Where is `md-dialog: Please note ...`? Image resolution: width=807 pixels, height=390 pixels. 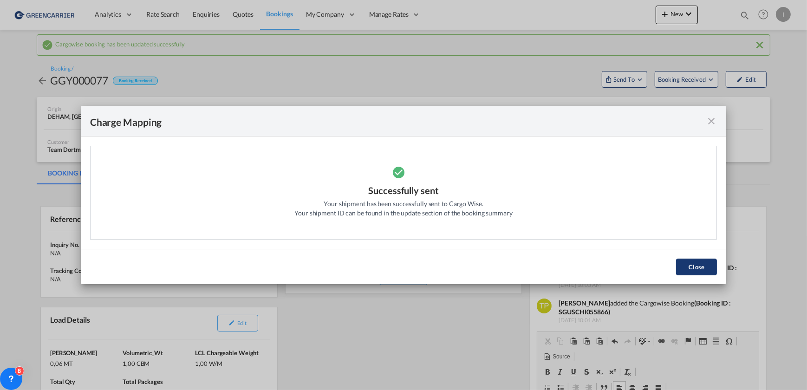
md-dialog: Please note ... is located at coordinates (403, 195).